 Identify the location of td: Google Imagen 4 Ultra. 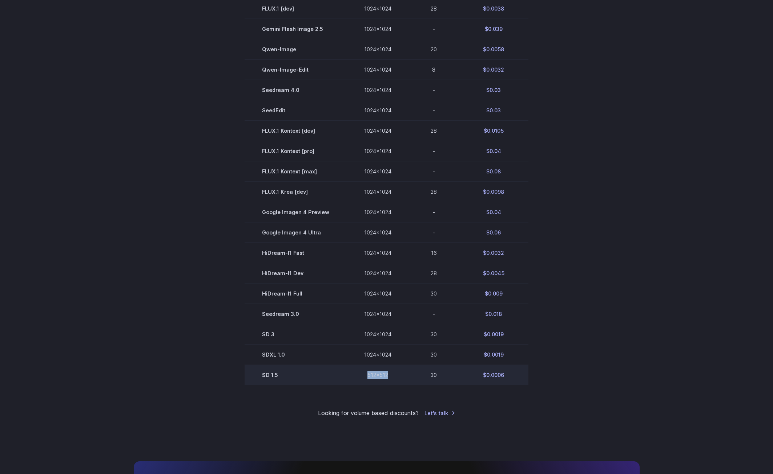
(296, 233).